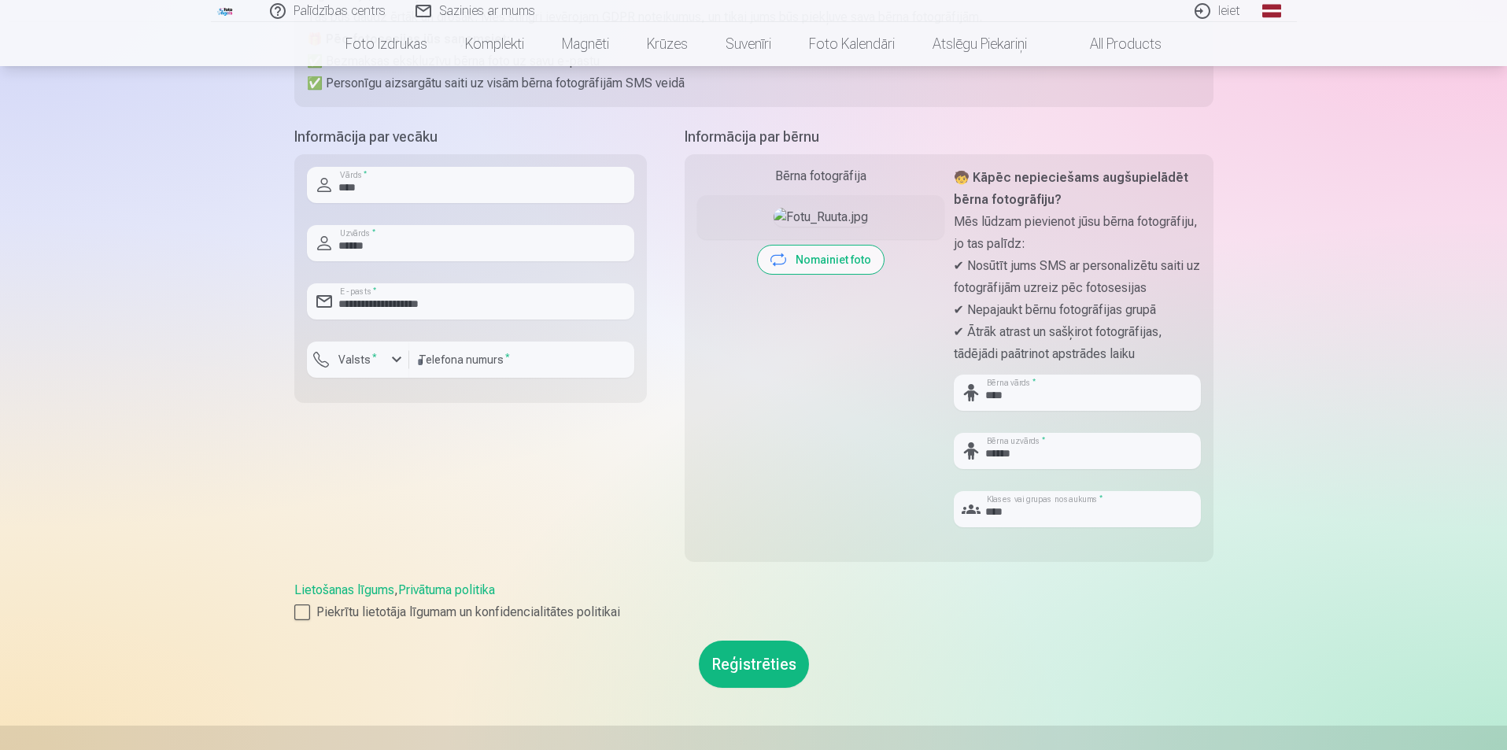 The width and height of the screenshot is (1507, 750). I want to click on a: Foto kalendāri, so click(852, 44).